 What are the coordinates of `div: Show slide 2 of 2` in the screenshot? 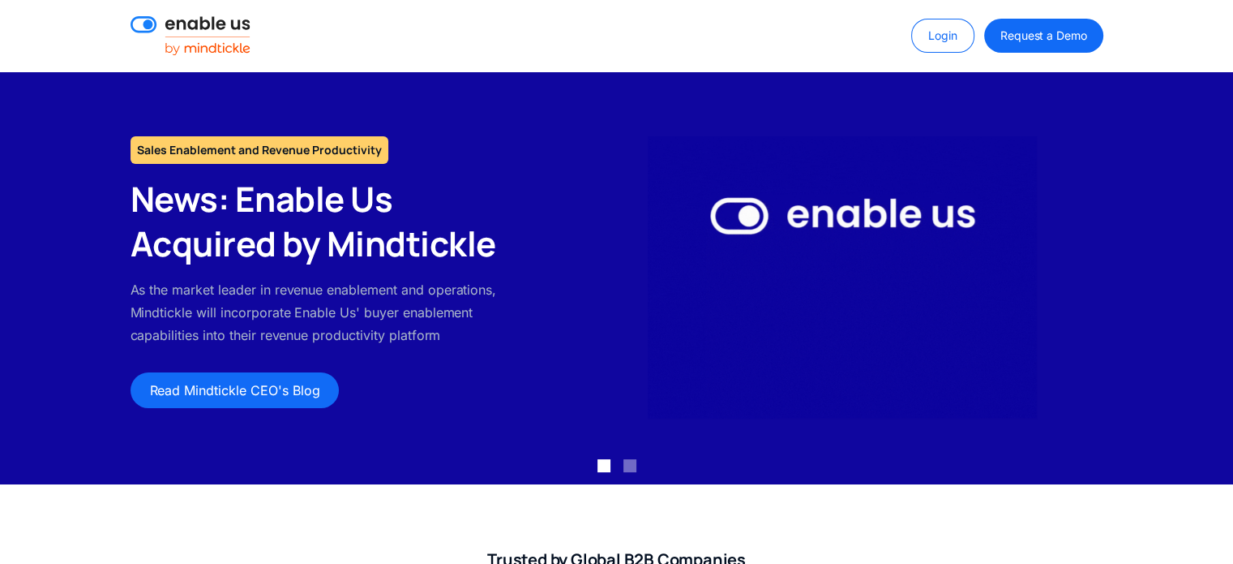 It's located at (630, 465).